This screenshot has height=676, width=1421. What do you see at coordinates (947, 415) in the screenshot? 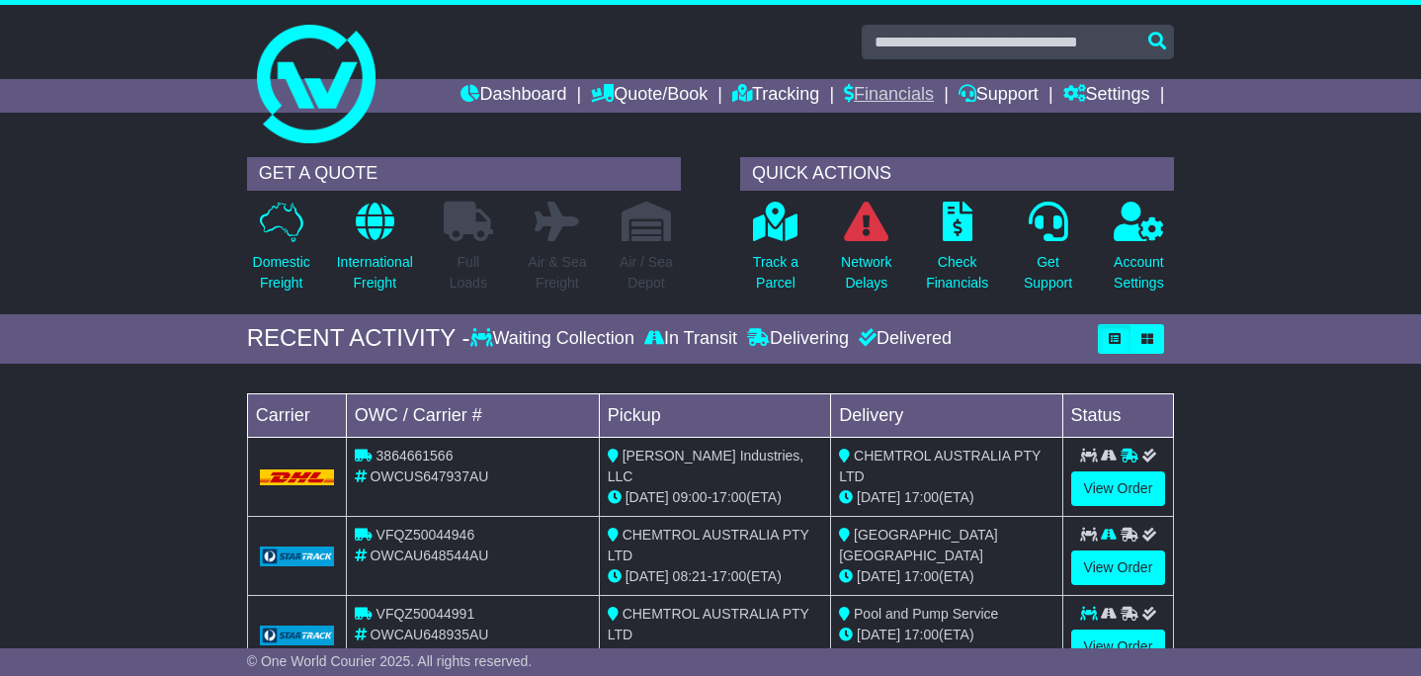
I see `td: Delivery` at bounding box center [947, 415].